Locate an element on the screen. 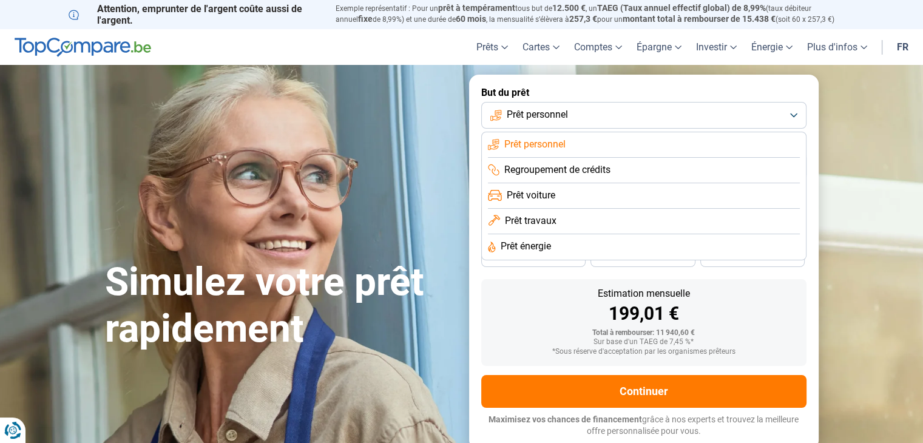 The width and height of the screenshot is (923, 443). button: Prêt personnel is located at coordinates (644, 115).